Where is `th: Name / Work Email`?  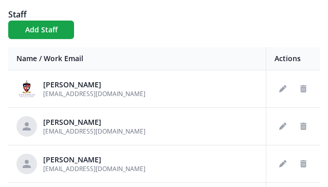
th: Name / Work Email is located at coordinates (137, 59).